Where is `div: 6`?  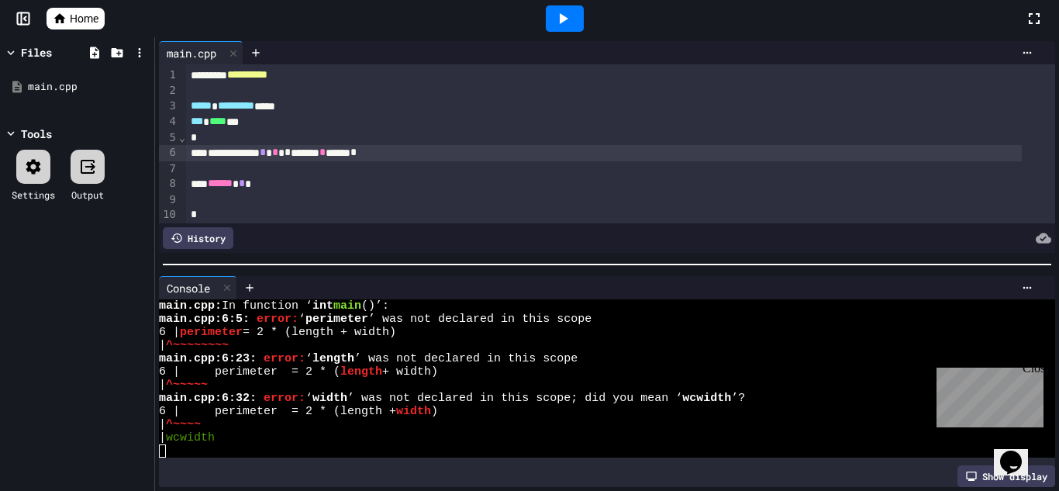 div: 6 is located at coordinates (168, 153).